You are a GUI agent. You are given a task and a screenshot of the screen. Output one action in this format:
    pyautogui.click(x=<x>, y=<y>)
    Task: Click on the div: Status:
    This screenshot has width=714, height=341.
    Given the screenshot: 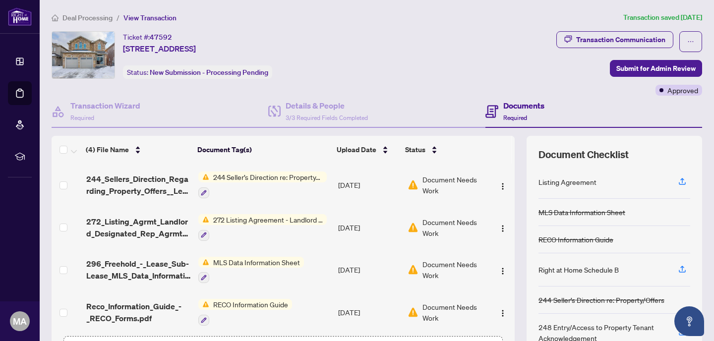 What is the action you would take?
    pyautogui.click(x=197, y=72)
    